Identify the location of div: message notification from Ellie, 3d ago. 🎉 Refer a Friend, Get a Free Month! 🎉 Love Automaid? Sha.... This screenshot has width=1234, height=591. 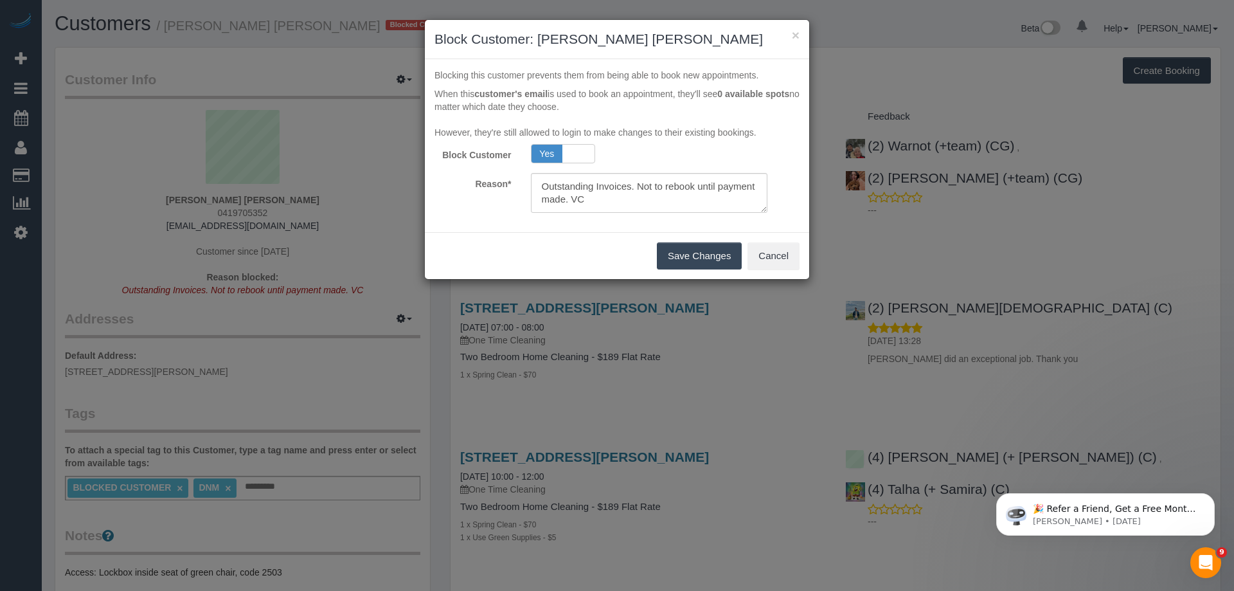
(129, 48).